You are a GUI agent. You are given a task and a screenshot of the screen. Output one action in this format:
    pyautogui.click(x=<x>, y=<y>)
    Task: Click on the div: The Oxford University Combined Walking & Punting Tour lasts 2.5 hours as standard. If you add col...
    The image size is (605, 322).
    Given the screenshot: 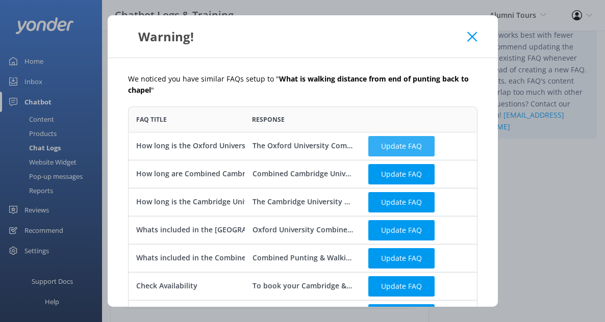 What is the action you would take?
    pyautogui.click(x=302, y=146)
    